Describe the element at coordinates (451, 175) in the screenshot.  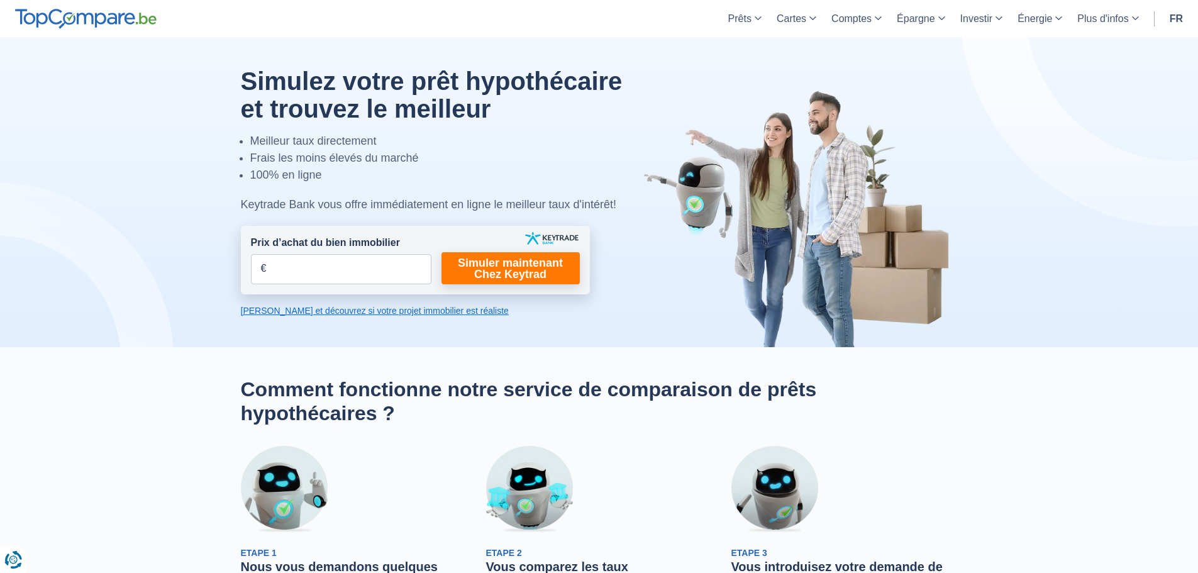
I see `li: 100% en ligne` at that location.